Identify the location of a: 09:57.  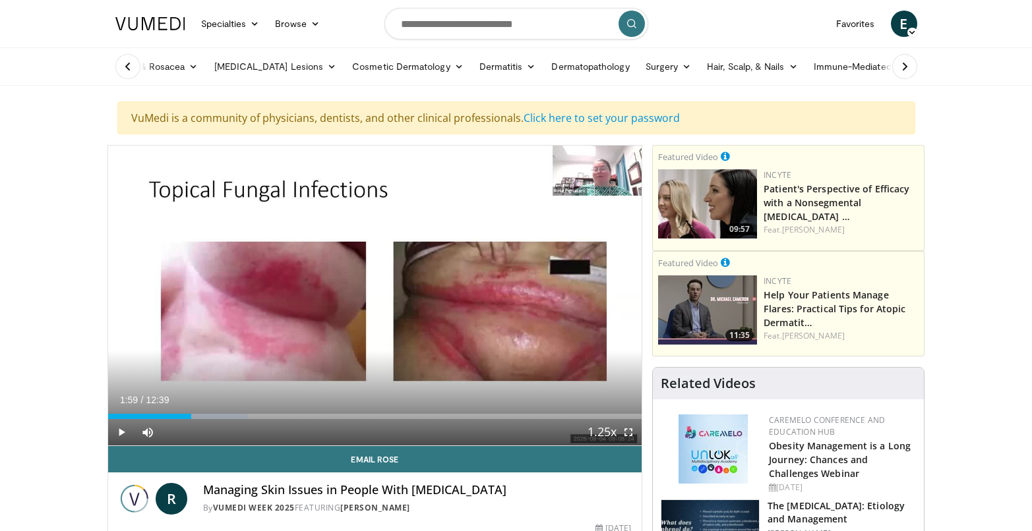
(707, 204).